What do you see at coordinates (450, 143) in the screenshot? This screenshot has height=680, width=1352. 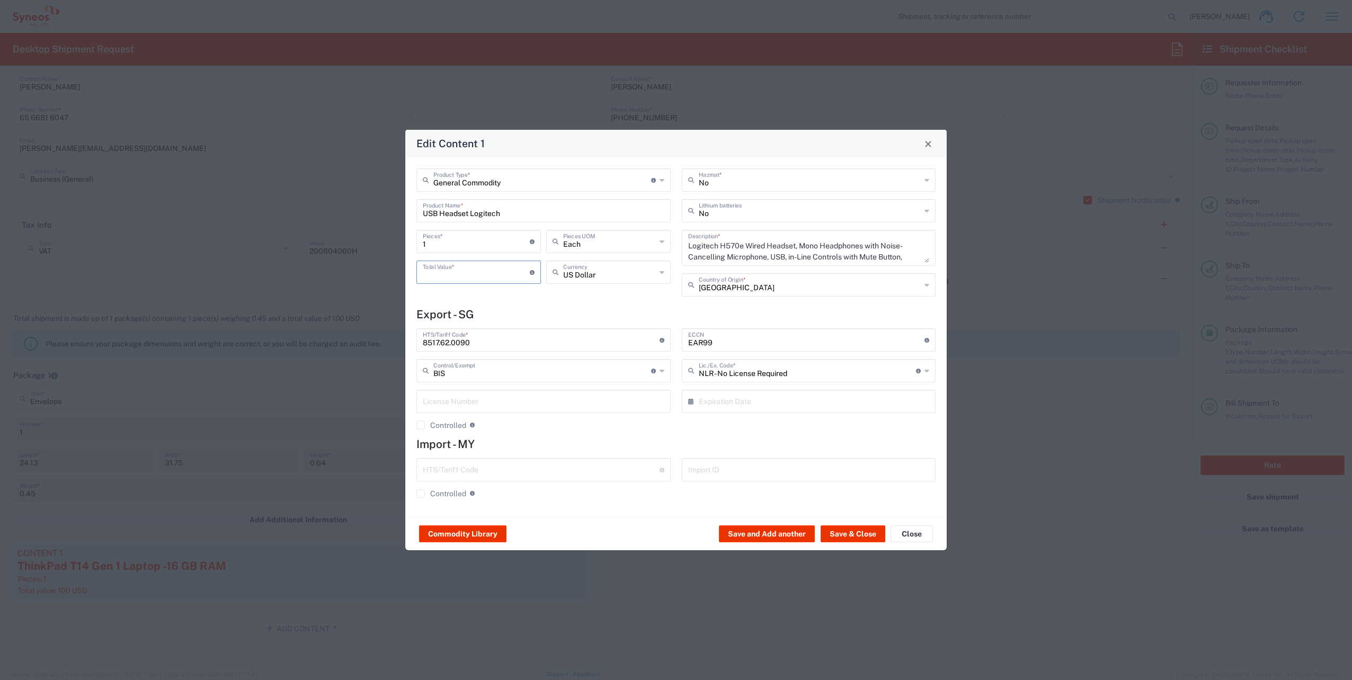 I see `h4: Edit Content 1` at bounding box center [450, 143].